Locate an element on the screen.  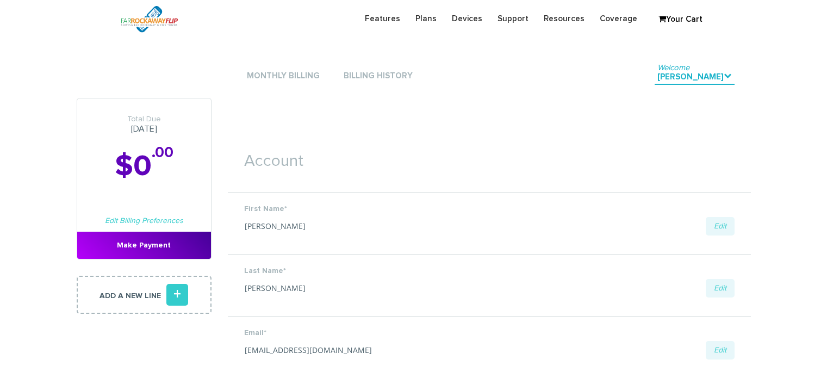
a: Monthly Billing is located at coordinates (283, 76).